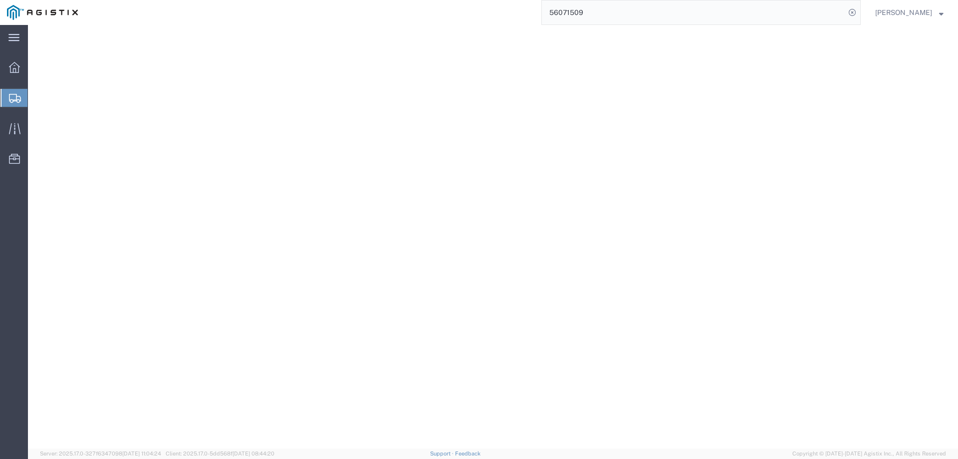 Image resolution: width=958 pixels, height=459 pixels. I want to click on span: Client: 2025.17.0-5dd568f, so click(220, 453).